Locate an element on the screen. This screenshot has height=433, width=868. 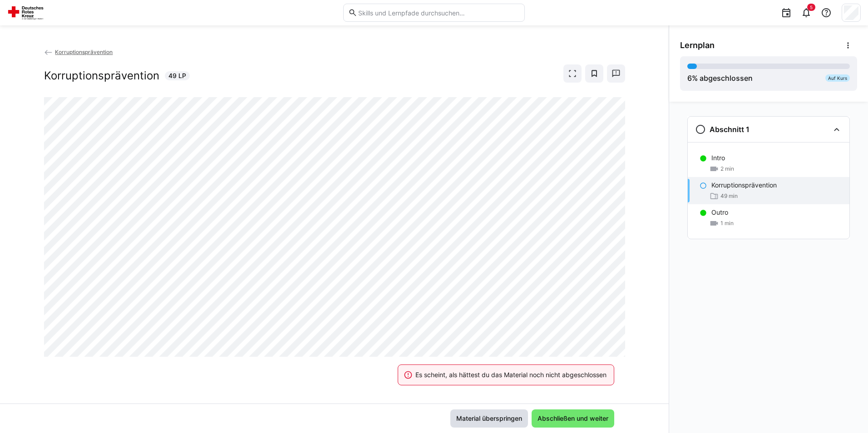
p: Korruptionsprävention is located at coordinates (744, 185).